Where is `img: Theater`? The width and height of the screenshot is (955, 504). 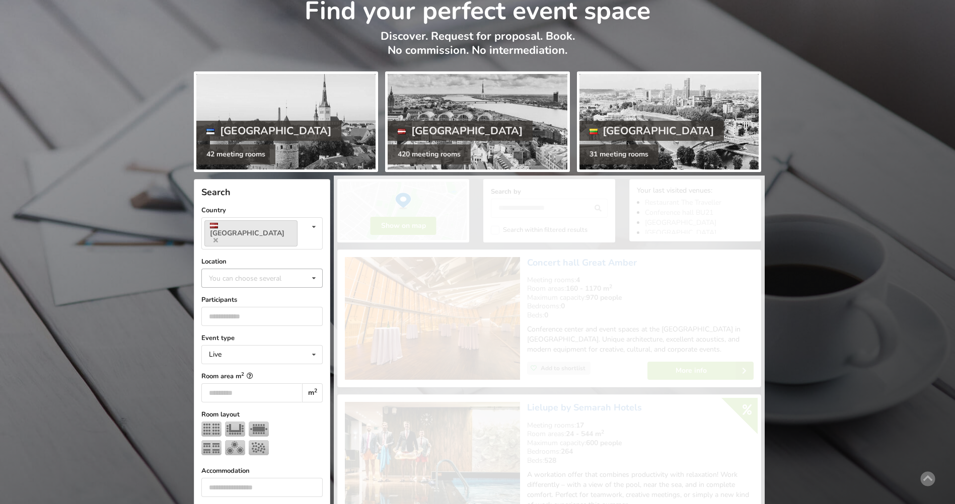 img: Theater is located at coordinates (211, 429).